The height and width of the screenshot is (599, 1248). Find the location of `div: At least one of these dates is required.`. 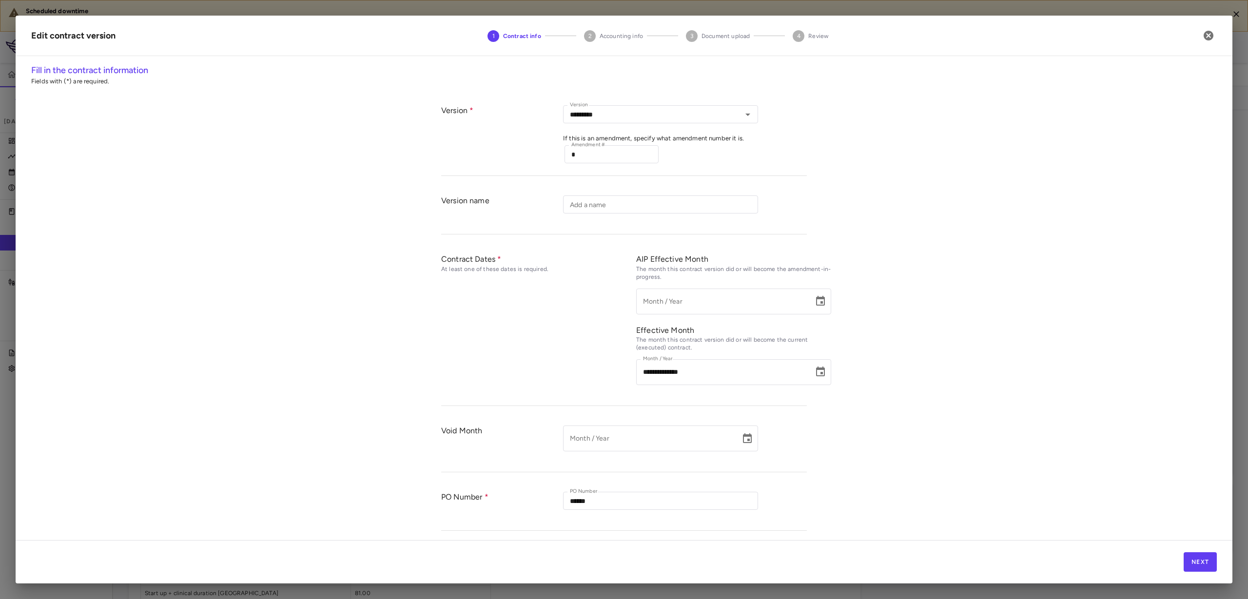

div: At least one of these dates is required. is located at coordinates (539, 270).